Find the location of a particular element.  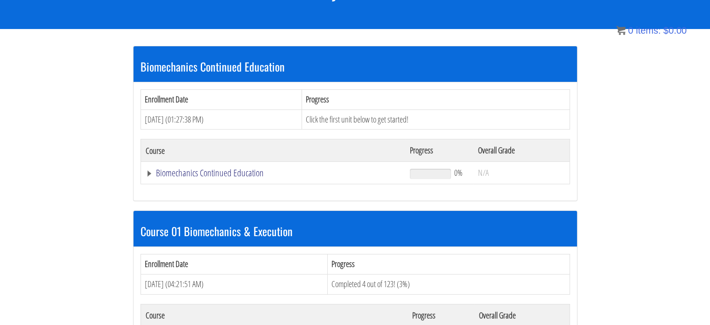

th: Overall Grade is located at coordinates (522, 150).